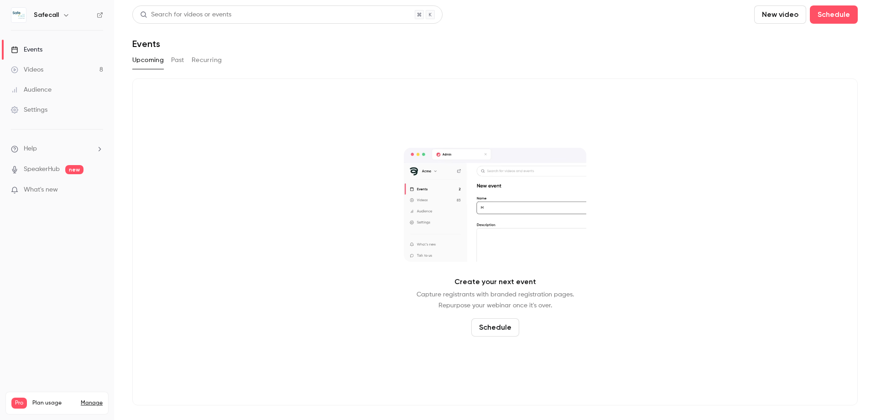 This screenshot has width=876, height=420. What do you see at coordinates (27, 70) in the screenshot?
I see `div: Videos` at bounding box center [27, 70].